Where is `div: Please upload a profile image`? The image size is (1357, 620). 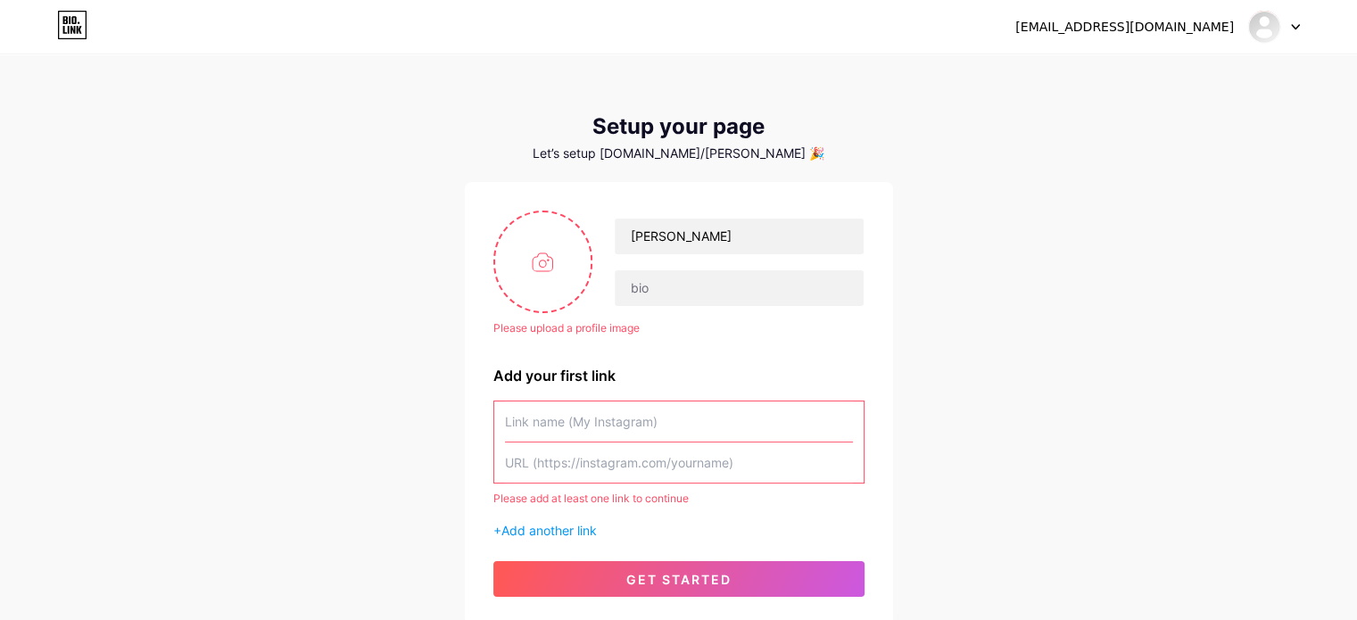
div: Please upload a profile image is located at coordinates (679, 328).